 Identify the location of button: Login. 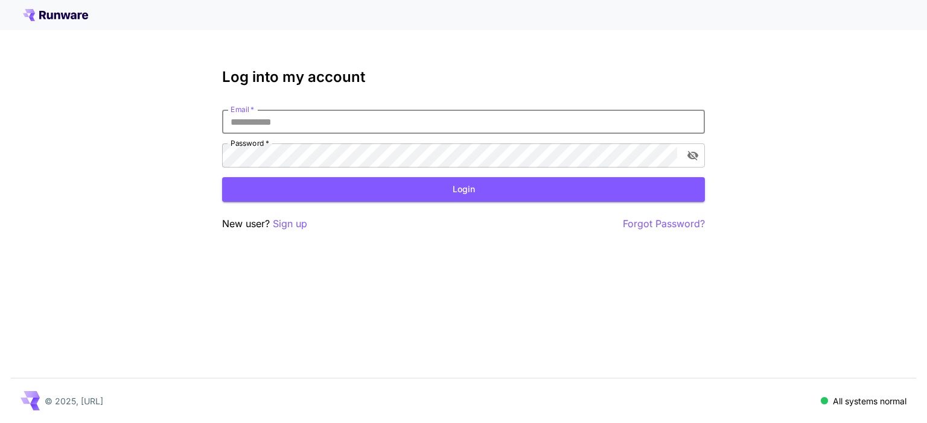
(463, 189).